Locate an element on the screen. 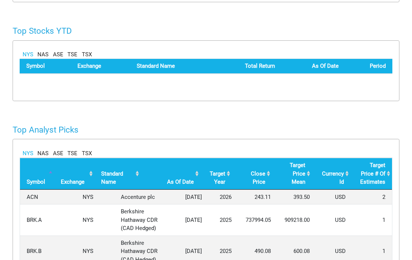 The image size is (412, 260). th: Total Return is located at coordinates (247, 67).